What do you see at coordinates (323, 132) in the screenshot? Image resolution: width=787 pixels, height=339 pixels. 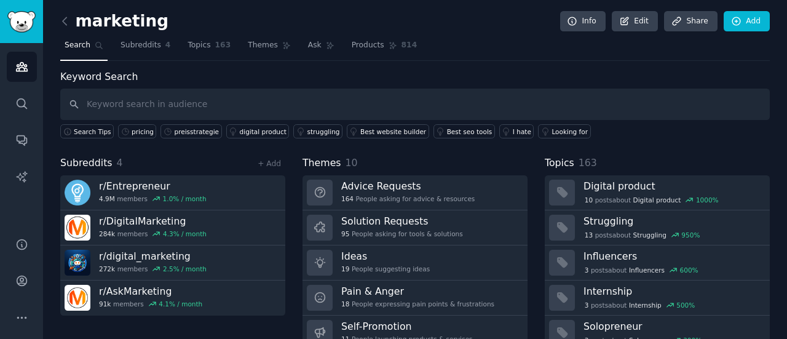 I see `div: struggling` at bounding box center [323, 132].